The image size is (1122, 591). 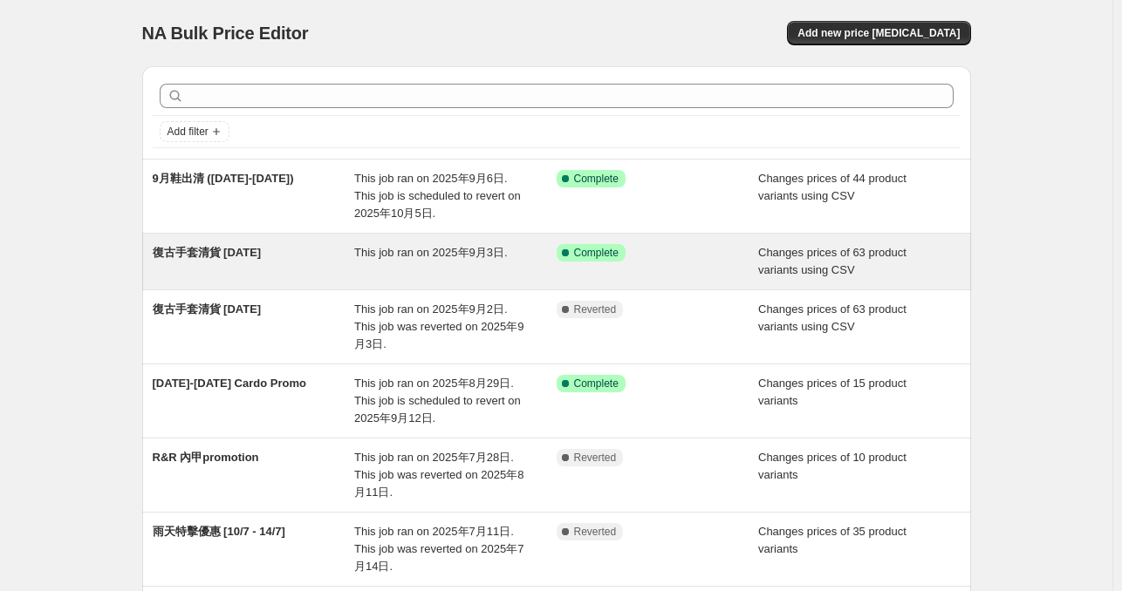 I want to click on span: 雨天特擊優惠 [10/7 - 14/7], so click(x=219, y=531).